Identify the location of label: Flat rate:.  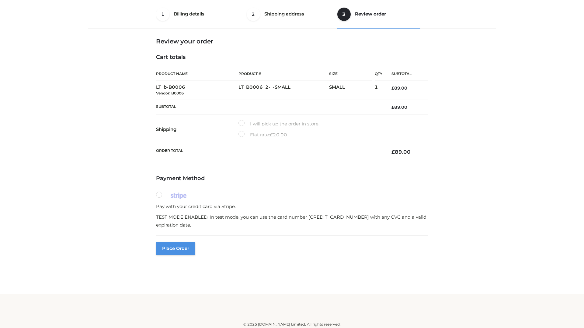
(263, 135).